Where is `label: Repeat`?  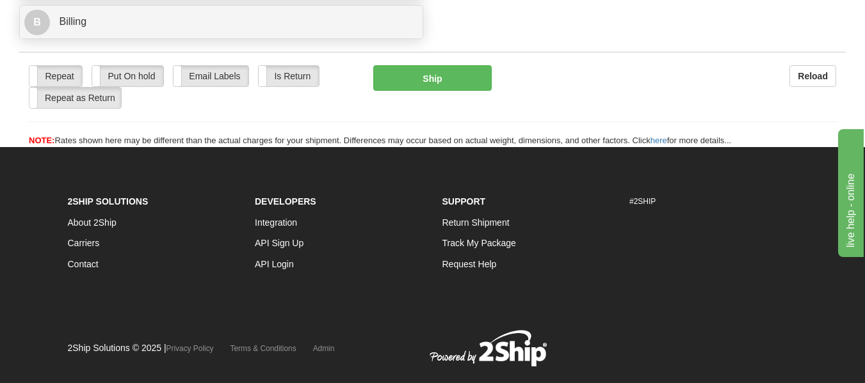
label: Repeat is located at coordinates (56, 76).